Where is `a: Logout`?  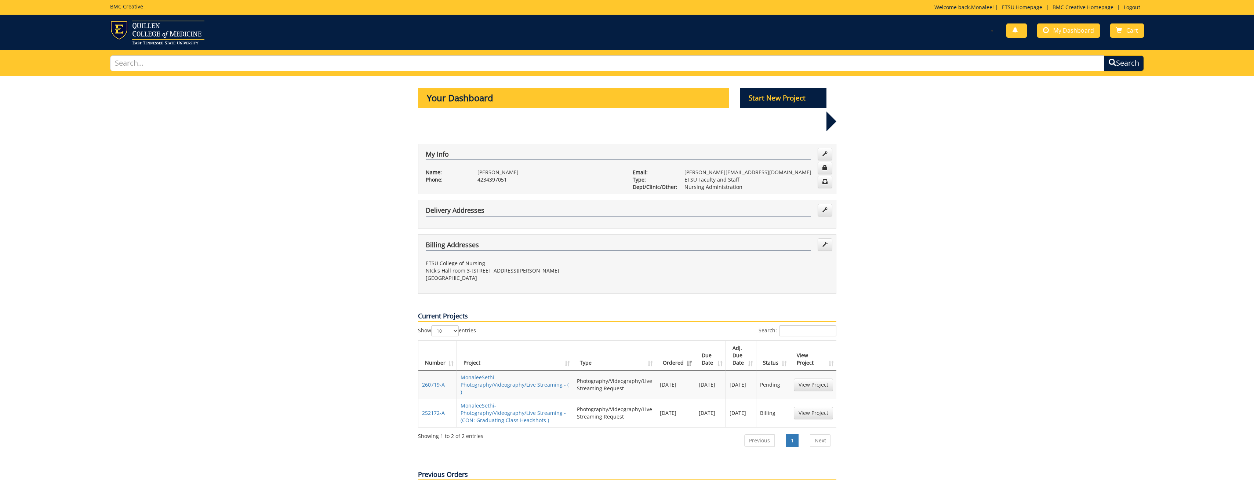 a: Logout is located at coordinates (1132, 7).